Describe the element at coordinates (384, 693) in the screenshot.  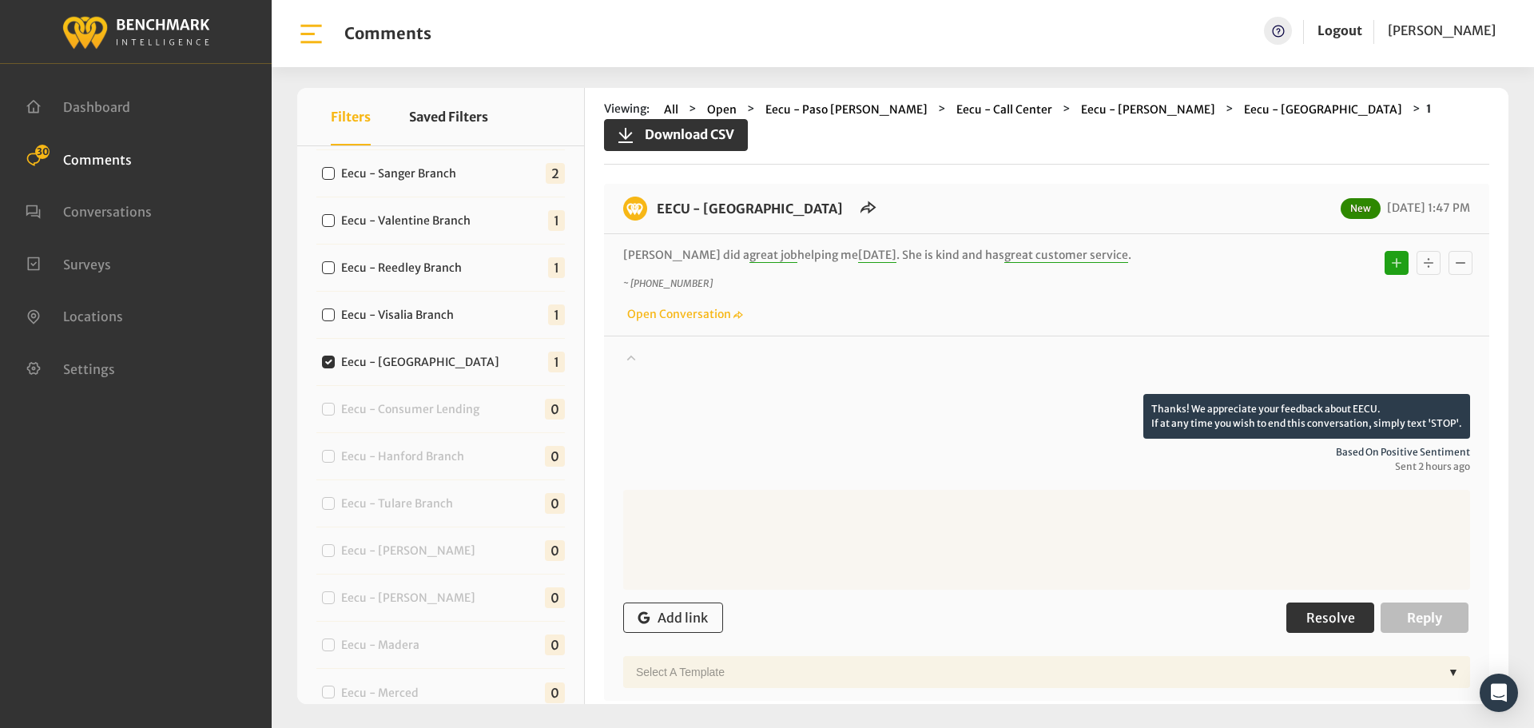
I see `label: Eecu - Merced` at that location.